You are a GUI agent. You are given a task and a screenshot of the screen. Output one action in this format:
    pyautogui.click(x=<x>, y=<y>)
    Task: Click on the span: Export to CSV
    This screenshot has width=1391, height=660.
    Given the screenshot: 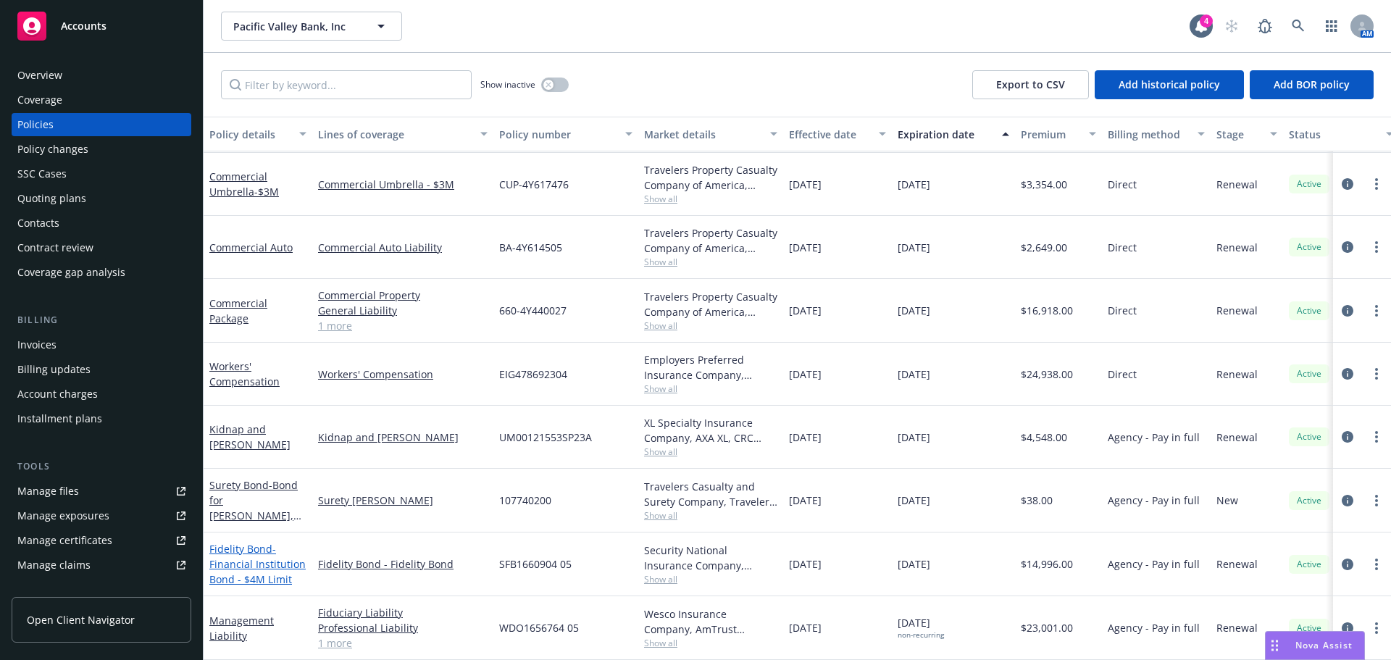 What is the action you would take?
    pyautogui.click(x=1030, y=84)
    